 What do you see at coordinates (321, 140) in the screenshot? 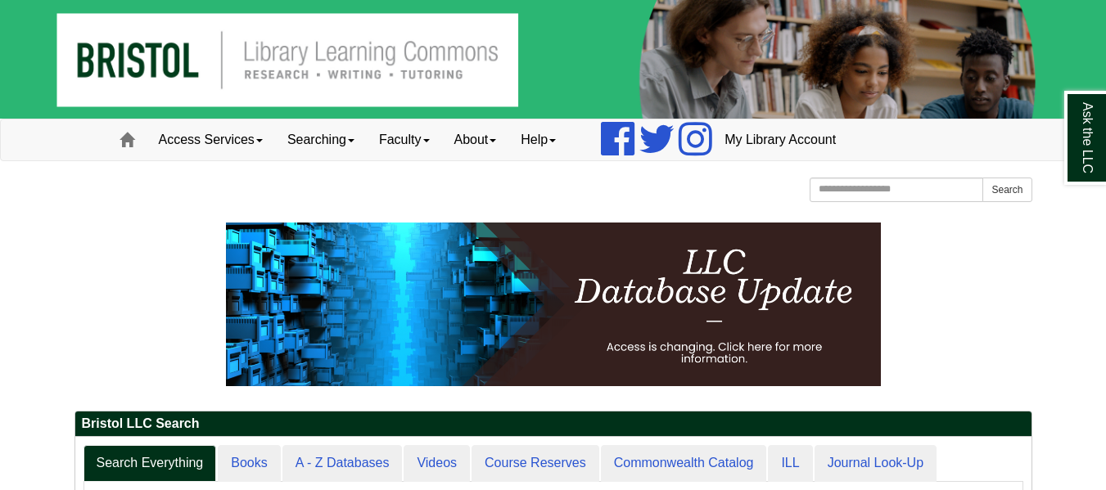
I see `a: Searching` at bounding box center [321, 140].